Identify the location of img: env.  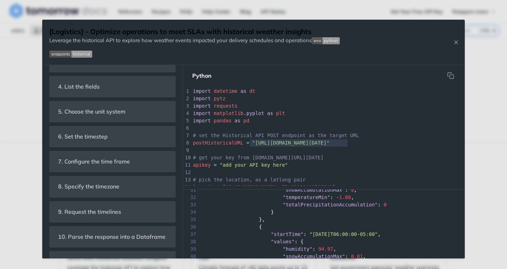
(326, 41).